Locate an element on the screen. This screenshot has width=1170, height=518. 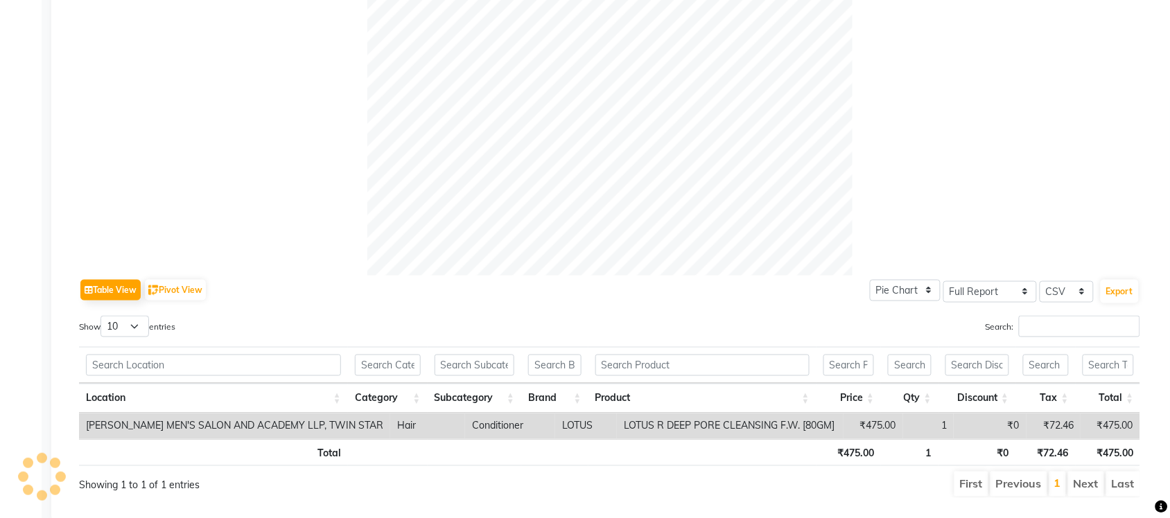
img: pivot.png is located at coordinates (153, 290).